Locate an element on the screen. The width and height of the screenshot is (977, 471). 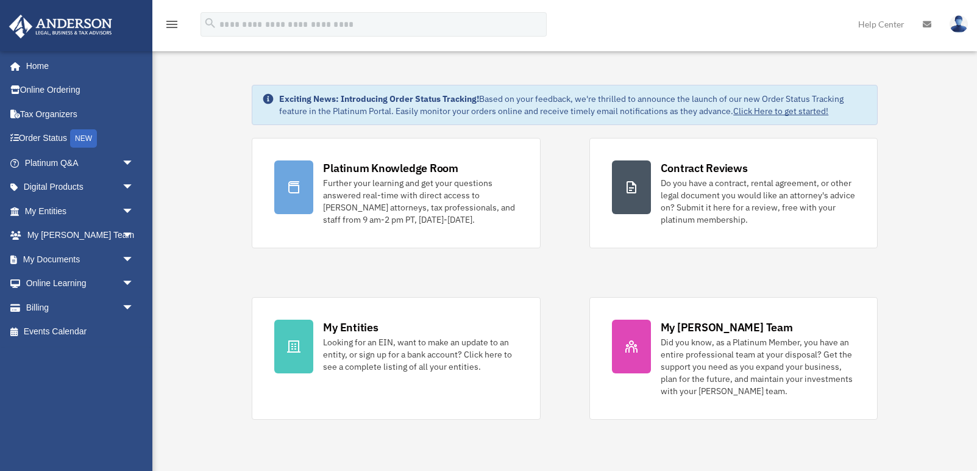
a: Digital Productsarrow_drop_down is located at coordinates (80, 187).